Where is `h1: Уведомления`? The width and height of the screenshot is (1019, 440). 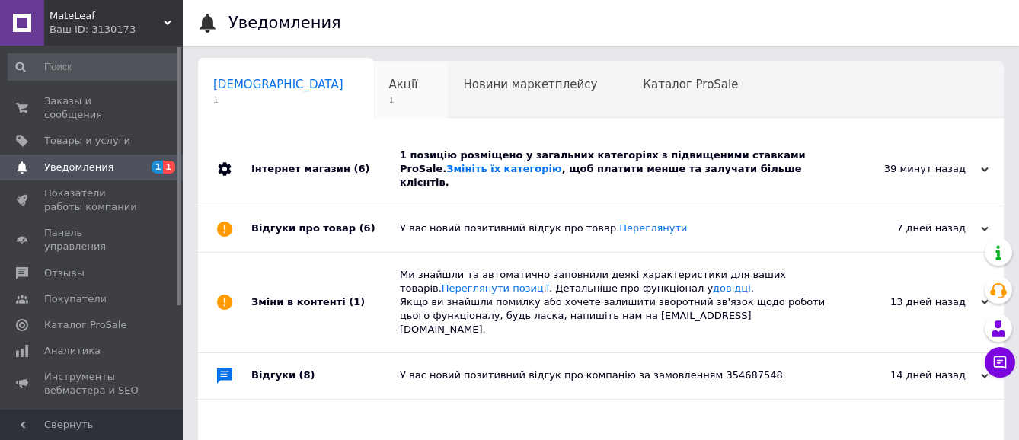
h1: Уведомления is located at coordinates (285, 23).